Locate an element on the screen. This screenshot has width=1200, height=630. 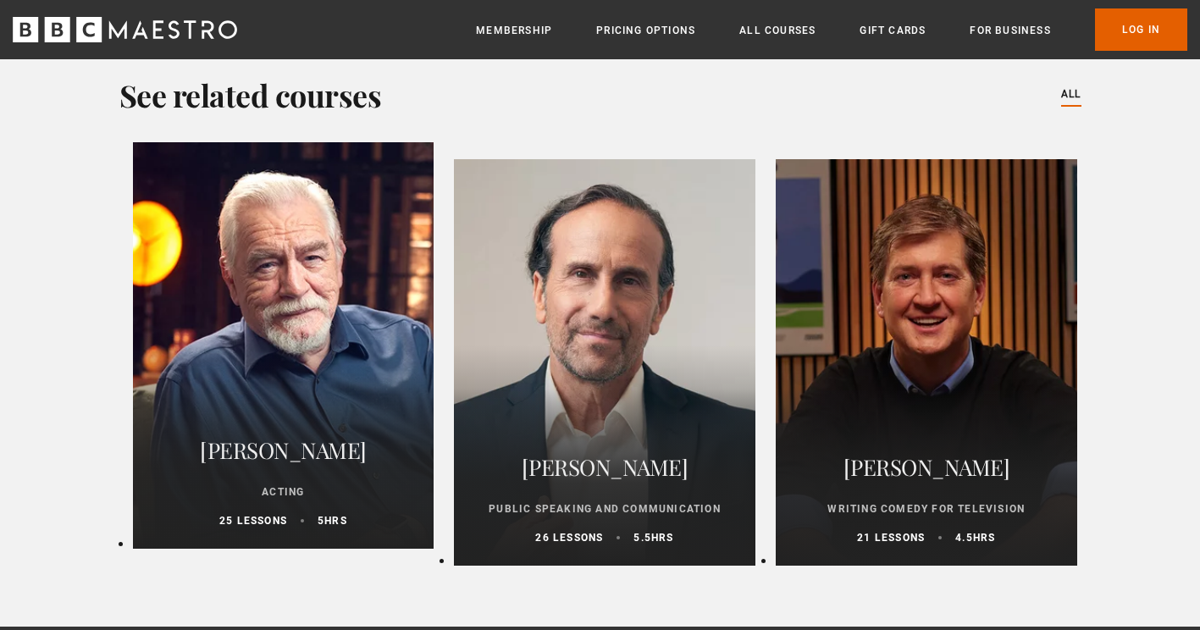
a: BBC Maestro is located at coordinates (124, 30).